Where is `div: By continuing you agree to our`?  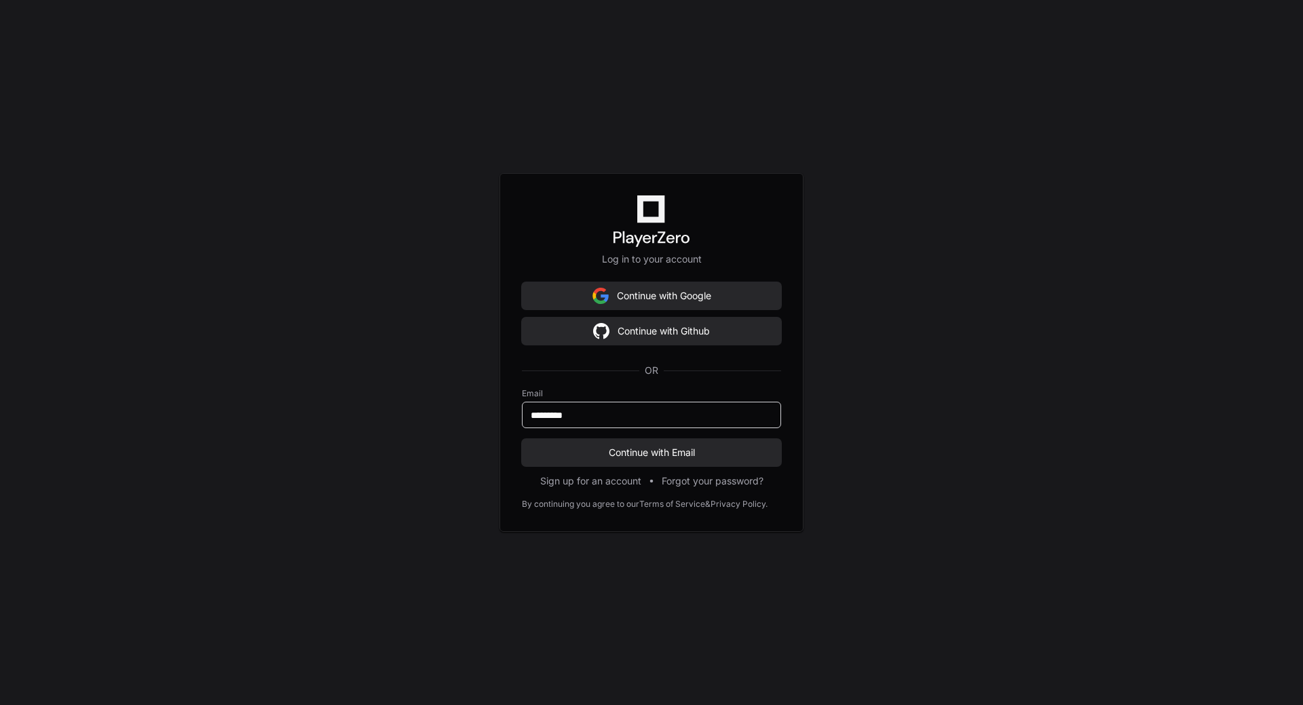 div: By continuing you agree to our is located at coordinates (580, 504).